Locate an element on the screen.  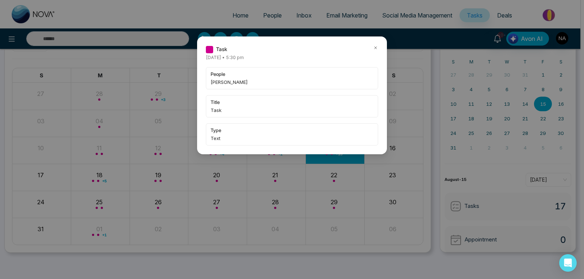
span: people is located at coordinates (292, 74).